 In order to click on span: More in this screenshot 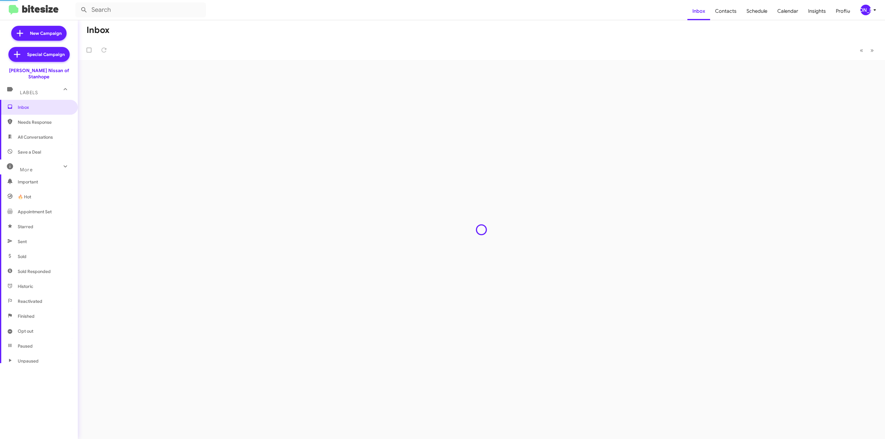, I will do `click(26, 170)`.